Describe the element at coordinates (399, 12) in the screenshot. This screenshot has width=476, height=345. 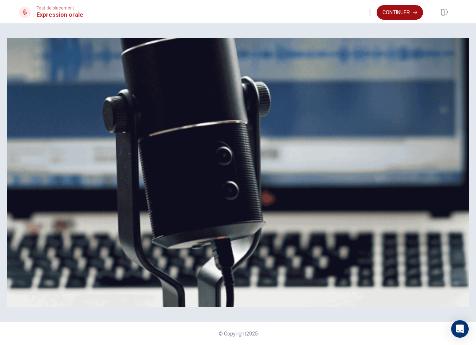
I see `button: Continuer` at that location.